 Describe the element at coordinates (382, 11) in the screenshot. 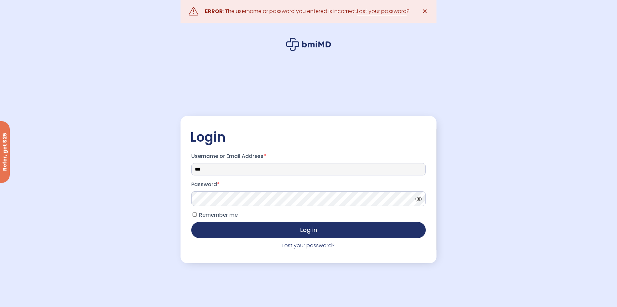

I see `a: Lost your password` at that location.